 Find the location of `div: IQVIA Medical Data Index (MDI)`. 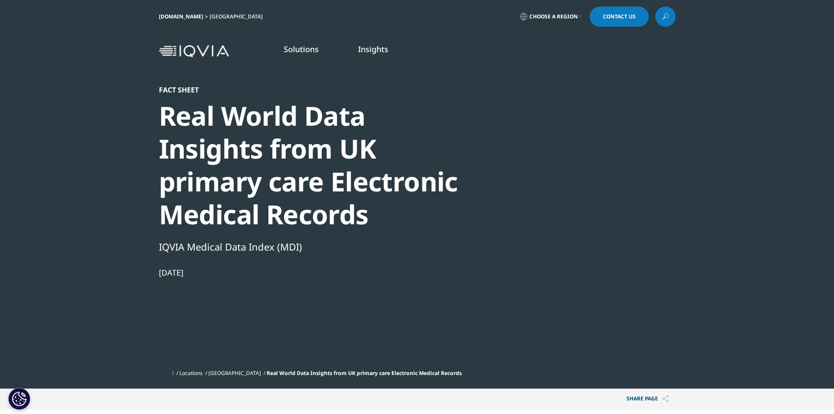

div: IQVIA Medical Data Index (MDI) is located at coordinates (309, 247).